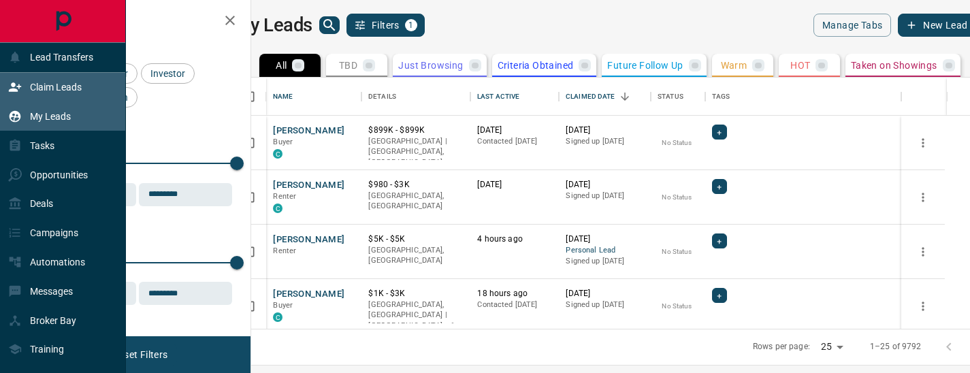 The width and height of the screenshot is (970, 373). What do you see at coordinates (167, 74) in the screenshot?
I see `div: Investor` at bounding box center [167, 74].